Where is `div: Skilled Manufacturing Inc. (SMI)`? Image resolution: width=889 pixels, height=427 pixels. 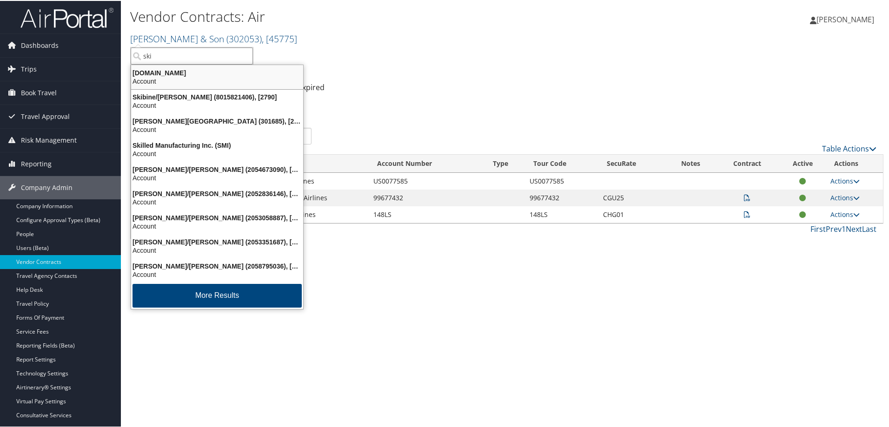
div: Skilled Manufacturing Inc. (SMI) is located at coordinates (217, 145).